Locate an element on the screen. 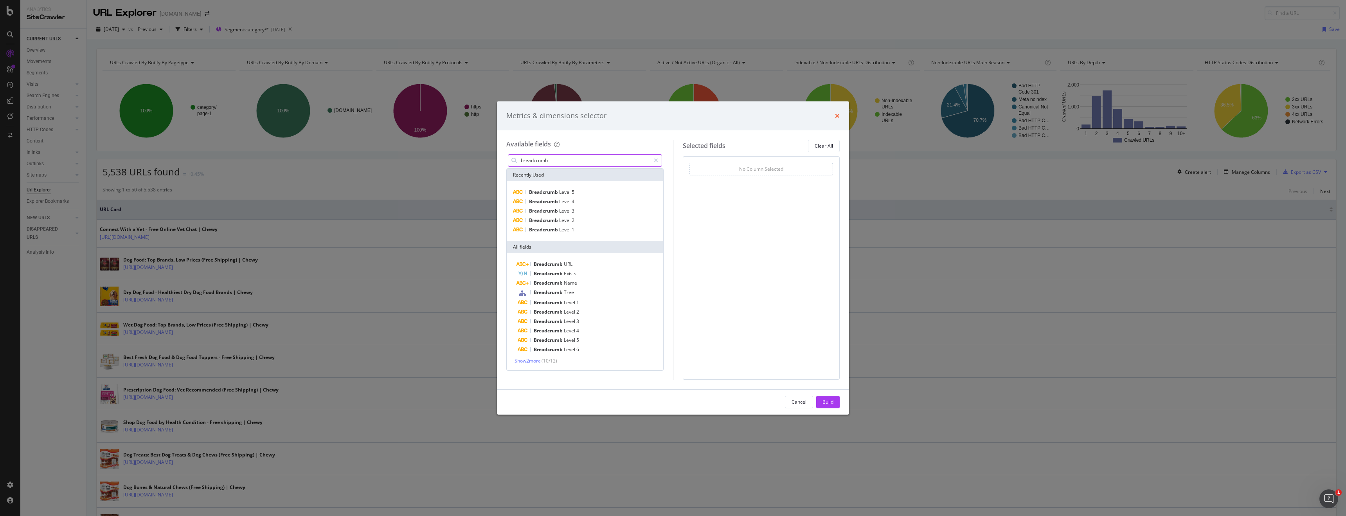 The width and height of the screenshot is (1346, 516). button: Build is located at coordinates (828, 402).